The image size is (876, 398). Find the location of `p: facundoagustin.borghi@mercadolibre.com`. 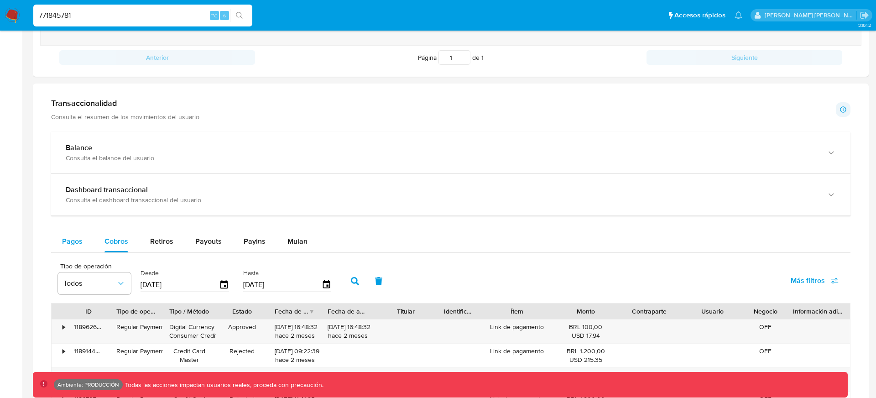

p: facundoagustin.borghi@mercadolibre.com is located at coordinates (810, 15).